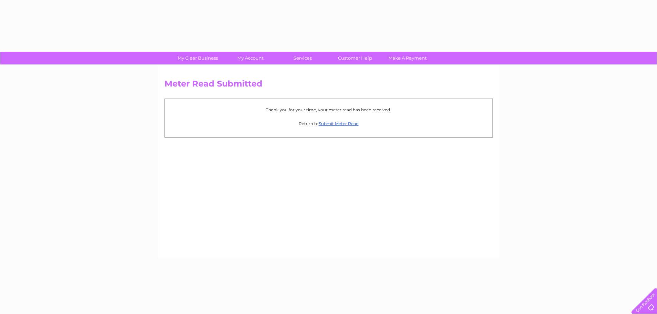 Image resolution: width=657 pixels, height=314 pixels. What do you see at coordinates (250, 58) in the screenshot?
I see `a: My Account` at bounding box center [250, 58].